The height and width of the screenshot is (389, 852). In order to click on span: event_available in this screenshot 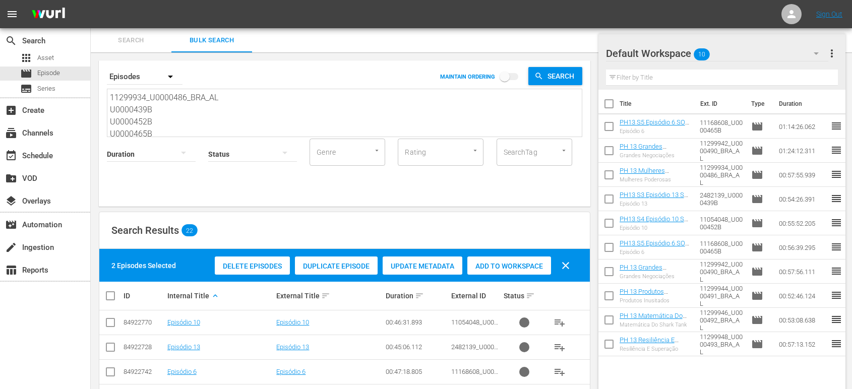, I will do `click(11, 156)`.